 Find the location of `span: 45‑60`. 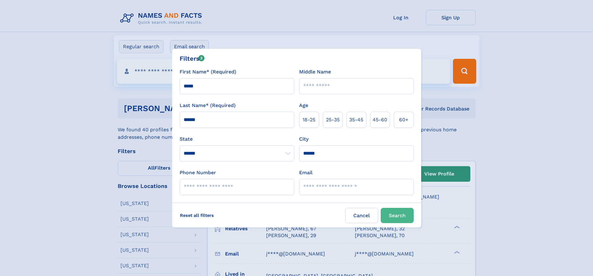

span: 45‑60 is located at coordinates (379, 120).